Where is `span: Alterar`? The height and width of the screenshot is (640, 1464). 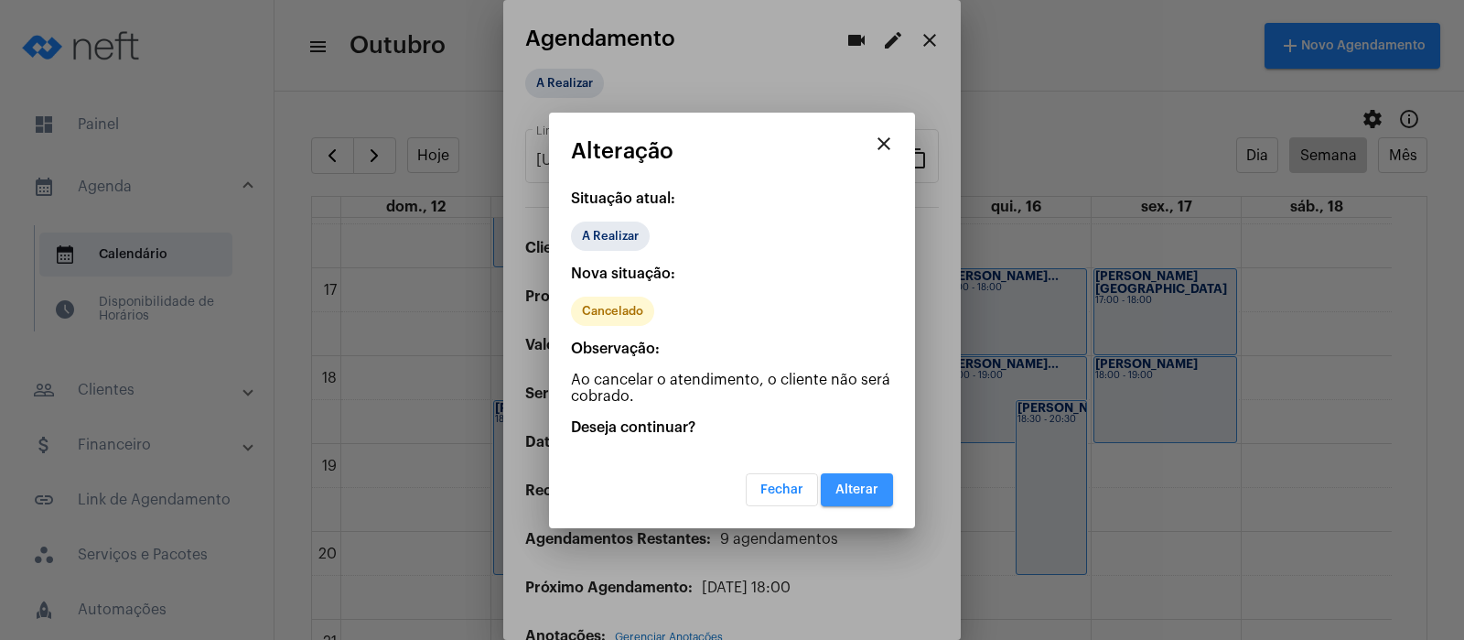 span: Alterar is located at coordinates (857, 490).